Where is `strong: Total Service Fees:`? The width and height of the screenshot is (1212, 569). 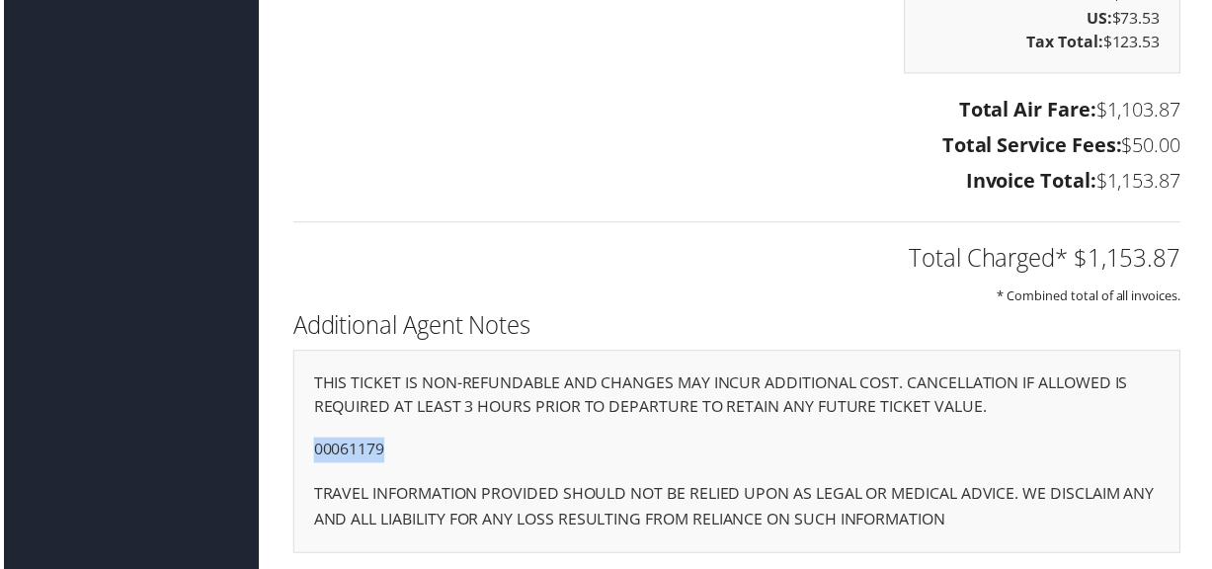 strong: Total Service Fees: is located at coordinates (1035, 145).